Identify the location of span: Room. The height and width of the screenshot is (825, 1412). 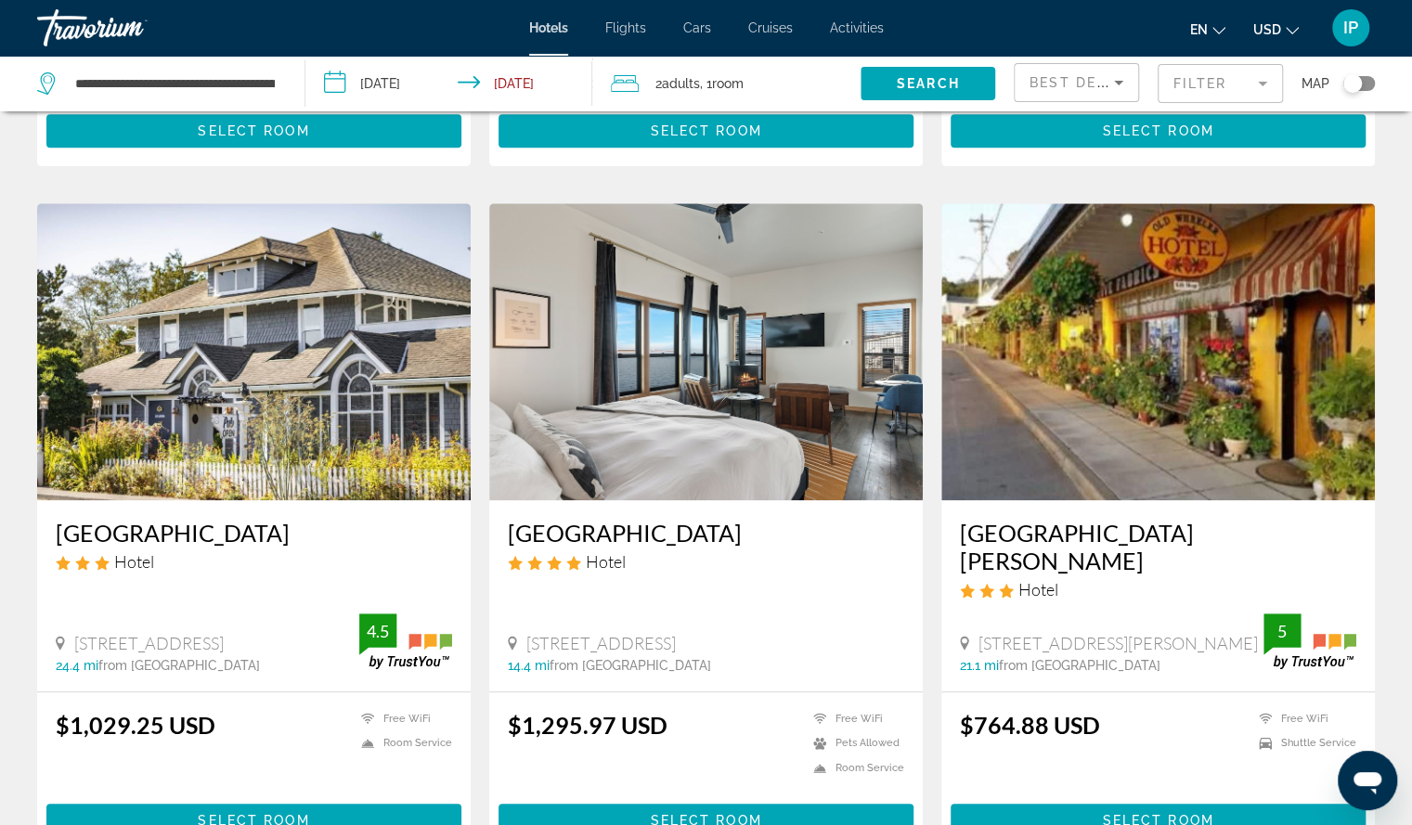
(728, 84).